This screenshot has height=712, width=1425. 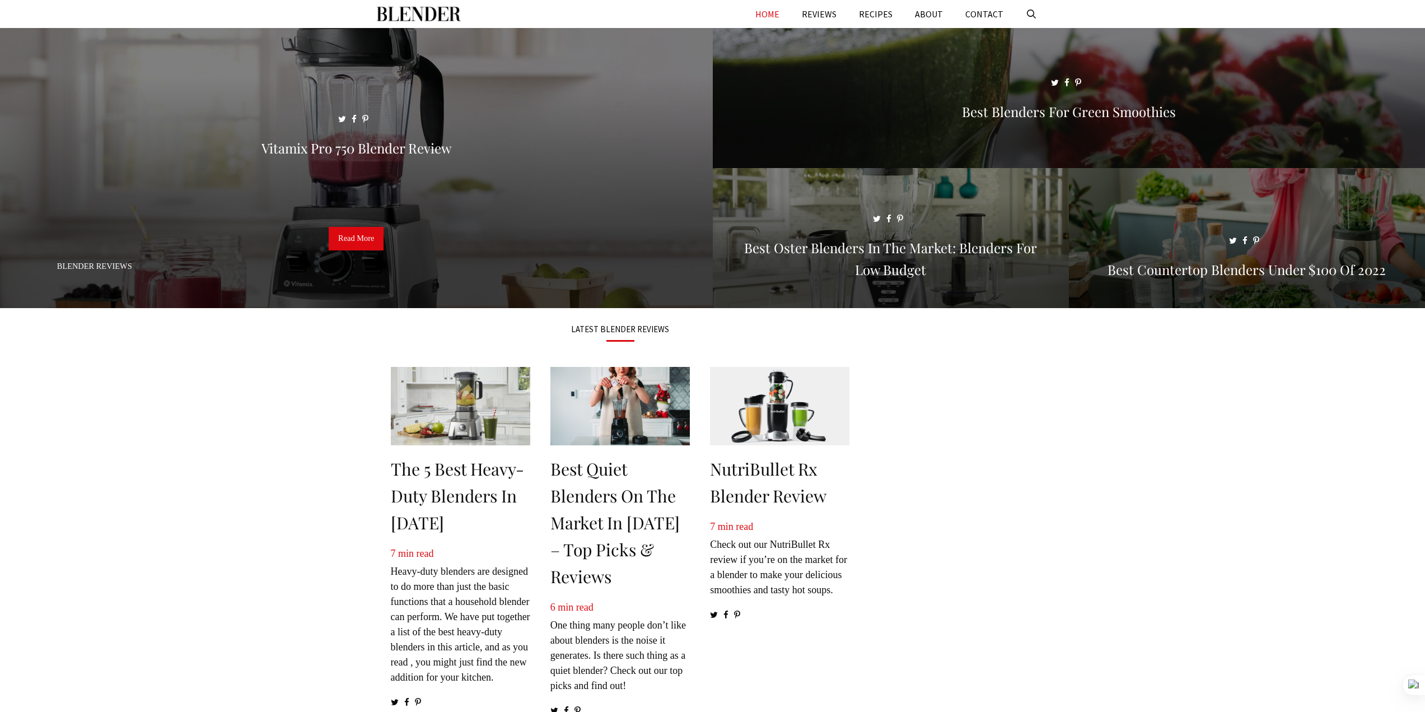 I want to click on p: Check out our NutriBullet Rx review if you’re on the market for a blender to make your delicious ..., so click(x=780, y=558).